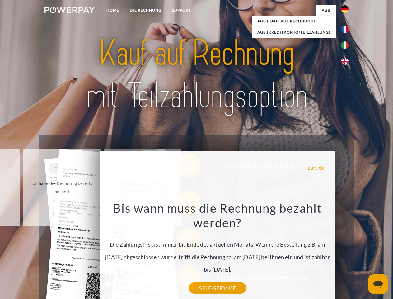  I want to click on img: it, so click(345, 45).